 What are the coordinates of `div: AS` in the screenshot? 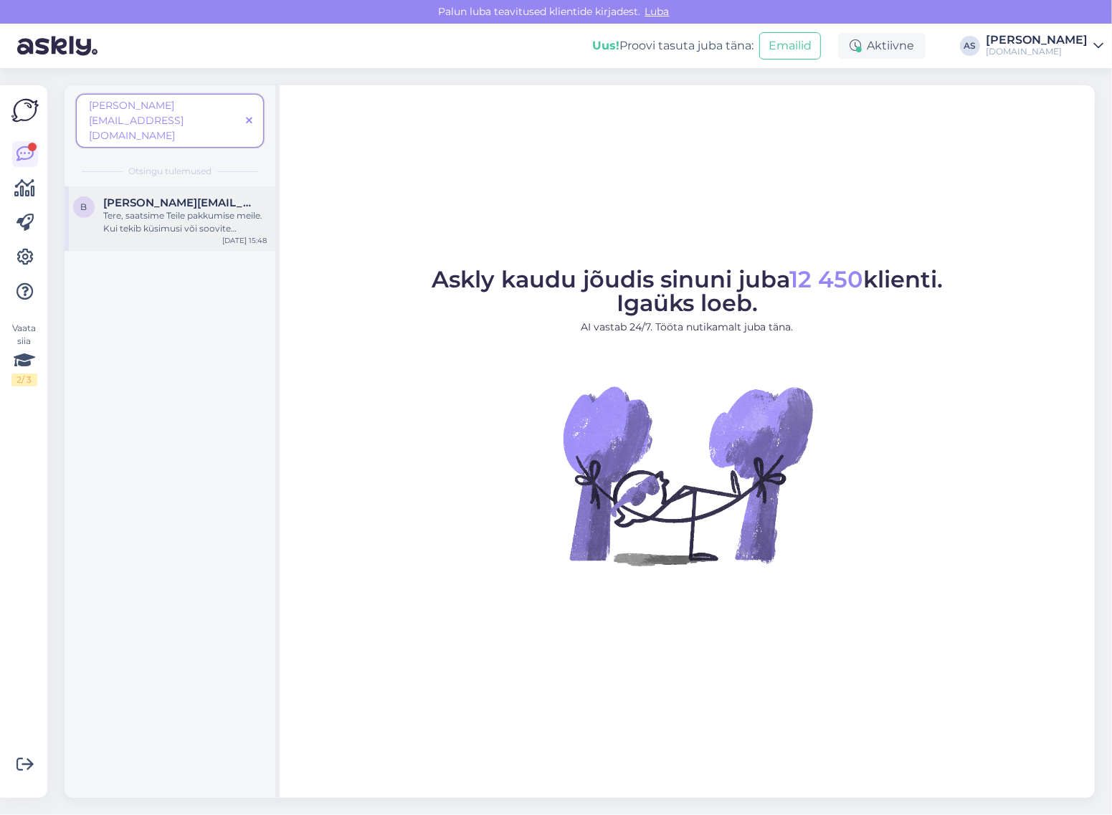 It's located at (970, 46).